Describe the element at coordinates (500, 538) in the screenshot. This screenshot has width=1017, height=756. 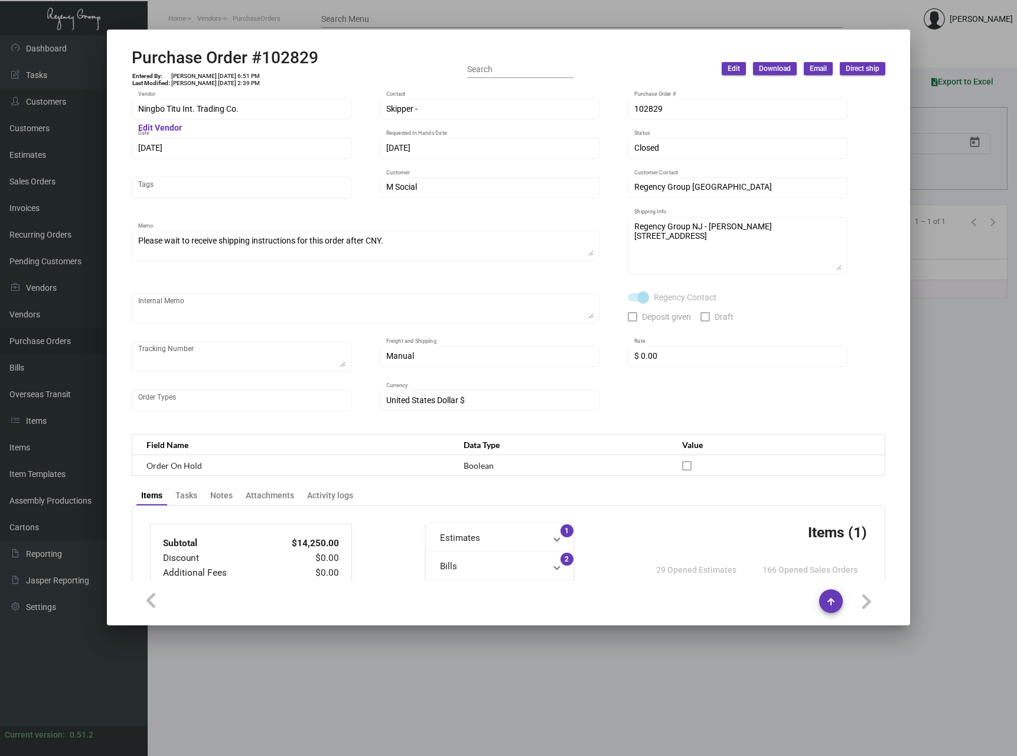
I see `mat-expansion-panel-header: Estimates` at that location.